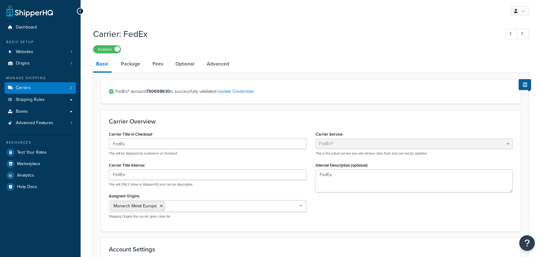  Describe the element at coordinates (34, 123) in the screenshot. I see `span: Advanced Features` at that location.